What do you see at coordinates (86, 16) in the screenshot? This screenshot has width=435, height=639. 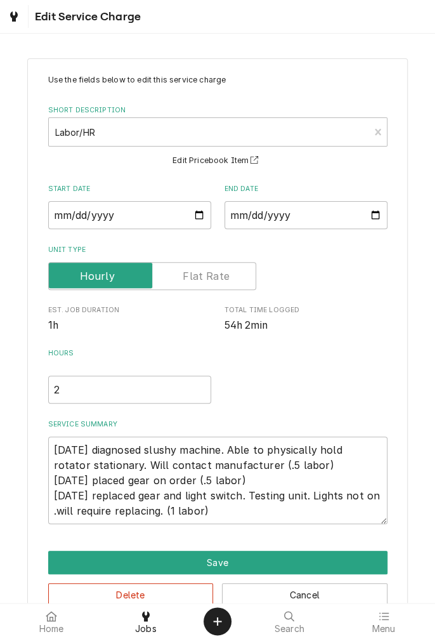 I see `span: Edit Service Charge` at bounding box center [86, 16].